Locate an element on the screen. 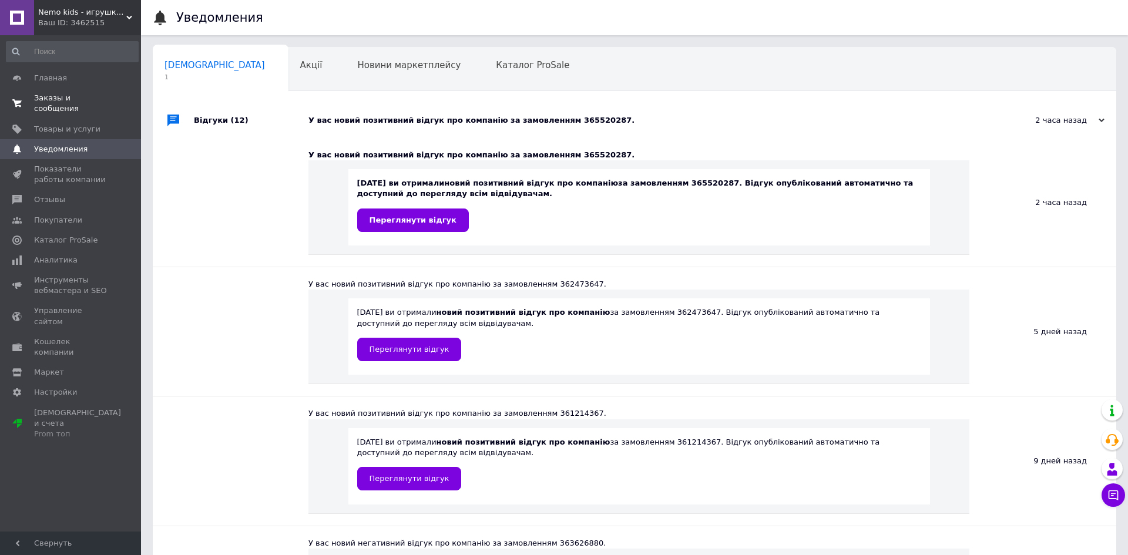 The image size is (1128, 555). span: Покупатели is located at coordinates (58, 220).